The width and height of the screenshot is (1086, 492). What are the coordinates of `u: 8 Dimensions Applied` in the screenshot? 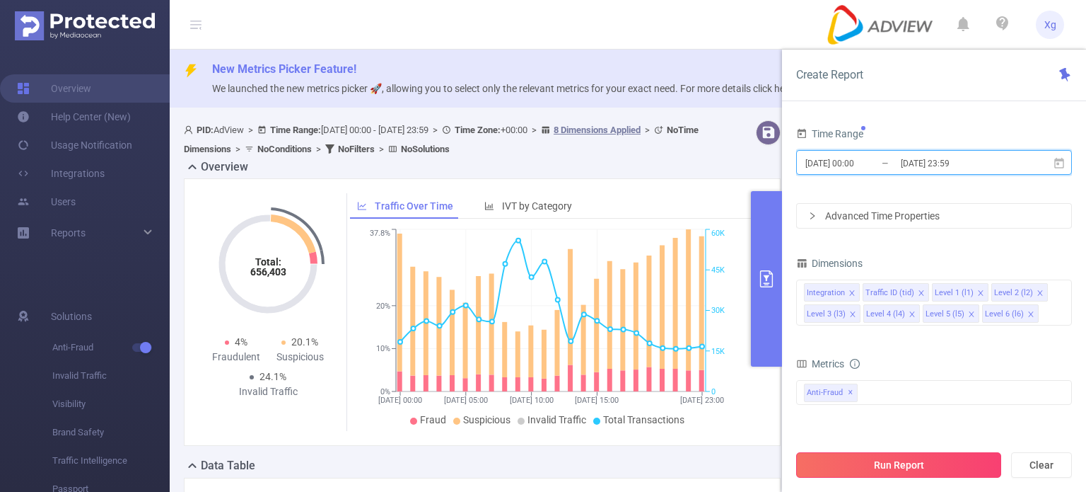 It's located at (597, 129).